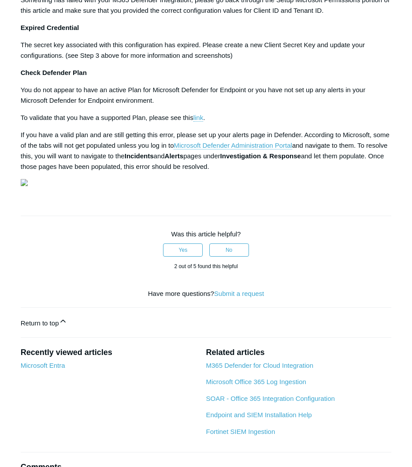  What do you see at coordinates (271, 398) in the screenshot?
I see `a: SOAR - Office 365 Integration Configuration` at bounding box center [271, 398].